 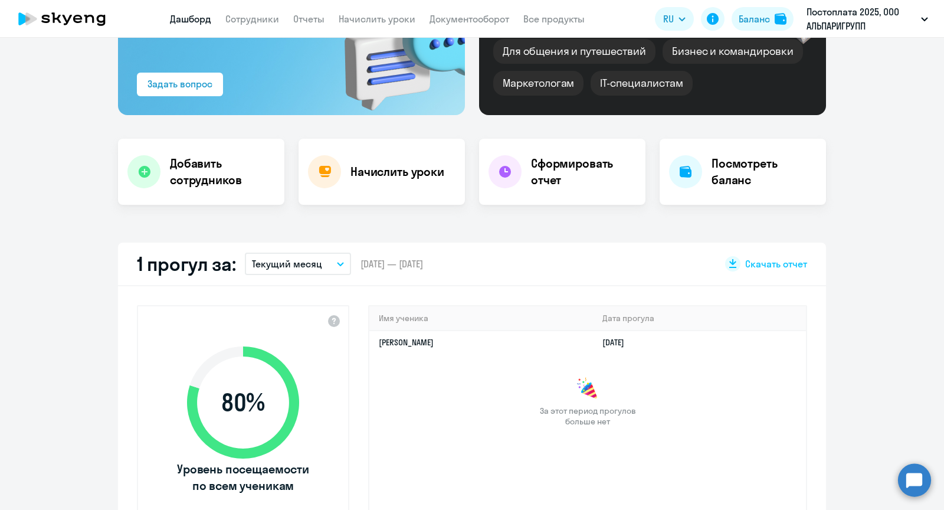 What do you see at coordinates (776, 264) in the screenshot?
I see `span: Скачать отчет` at bounding box center [776, 264].